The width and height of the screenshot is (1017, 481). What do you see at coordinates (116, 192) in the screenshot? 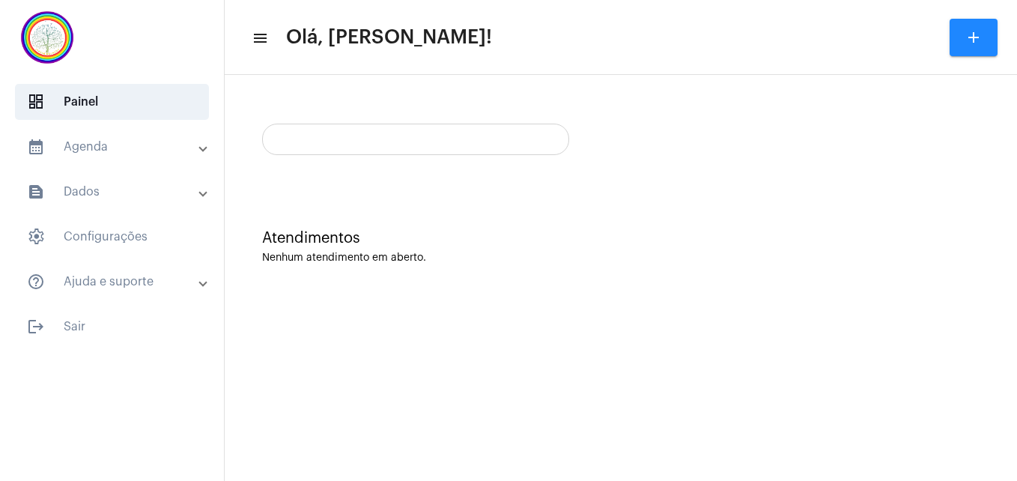
I see `mat-expansion-panel-header: sidenav iconDados` at bounding box center [116, 192].